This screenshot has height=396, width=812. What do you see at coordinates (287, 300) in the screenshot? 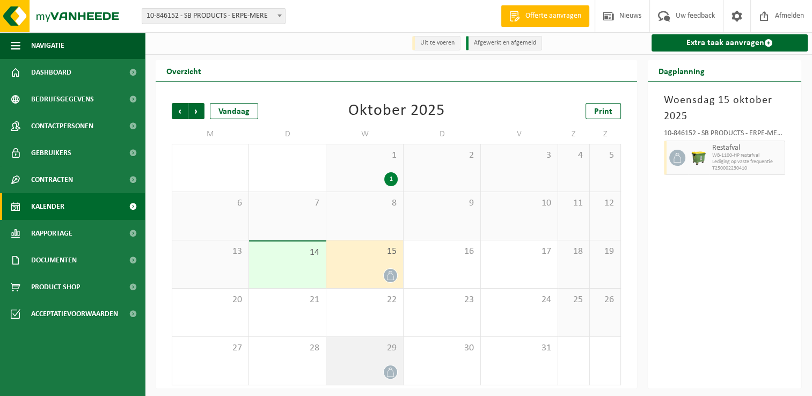
I see `span: 21` at bounding box center [287, 300].